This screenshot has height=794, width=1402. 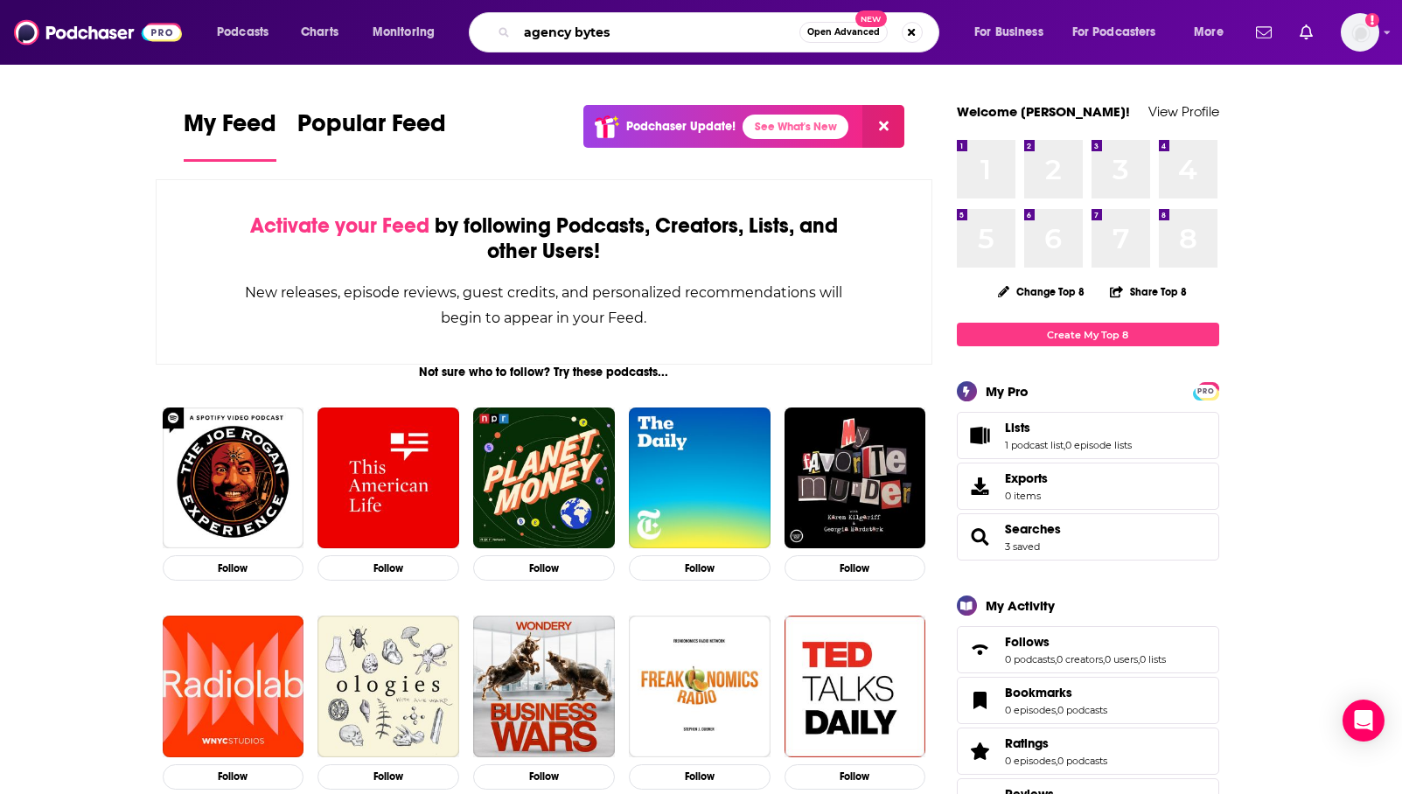 What do you see at coordinates (1364, 721) in the screenshot?
I see `div: Open Intercom Messenger` at bounding box center [1364, 721].